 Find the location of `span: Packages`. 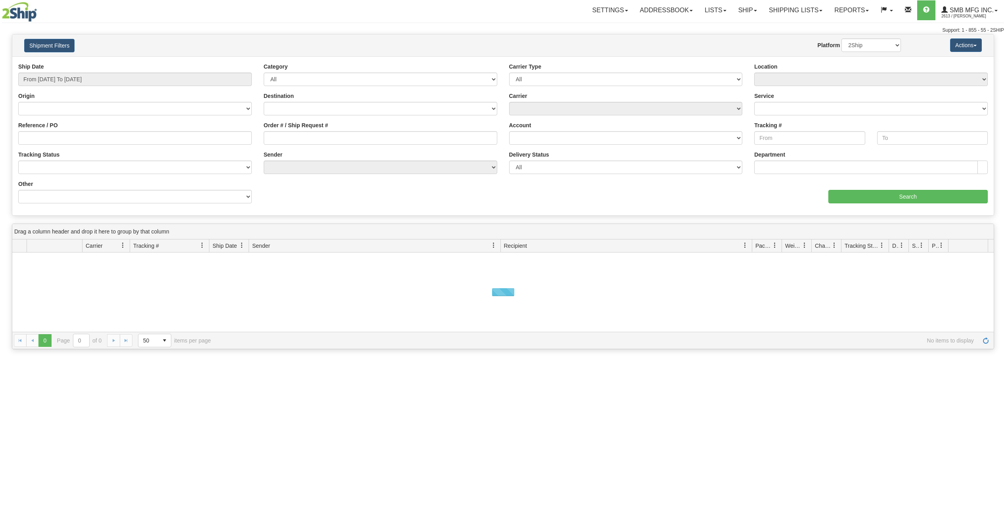

span: Packages is located at coordinates (763, 246).